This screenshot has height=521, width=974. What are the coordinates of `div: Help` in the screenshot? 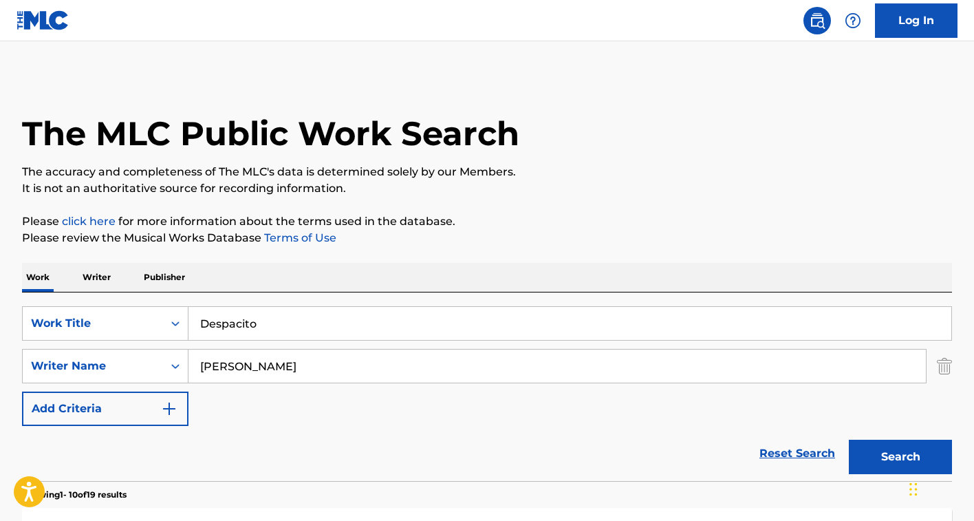 It's located at (853, 21).